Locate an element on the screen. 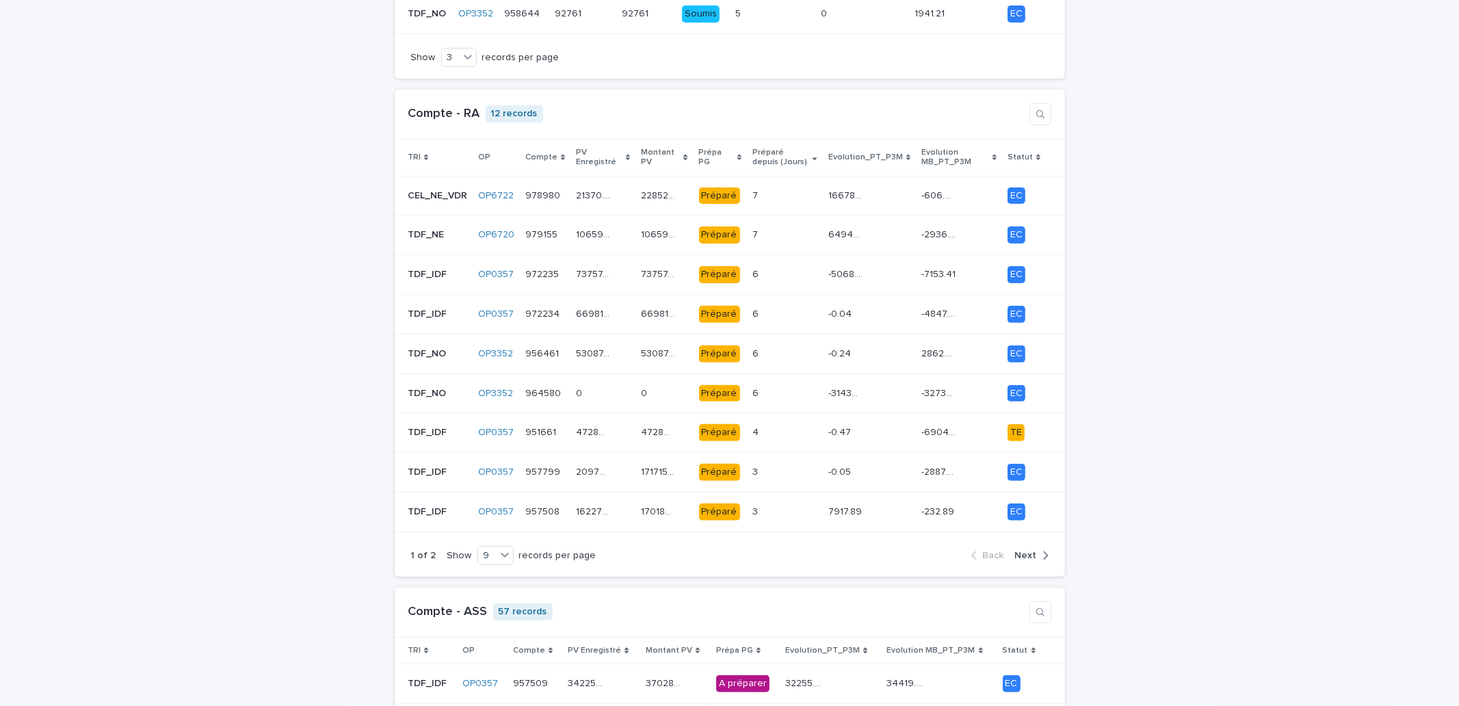 This screenshot has width=1459, height=706. p: -0.47 is located at coordinates (841, 431).